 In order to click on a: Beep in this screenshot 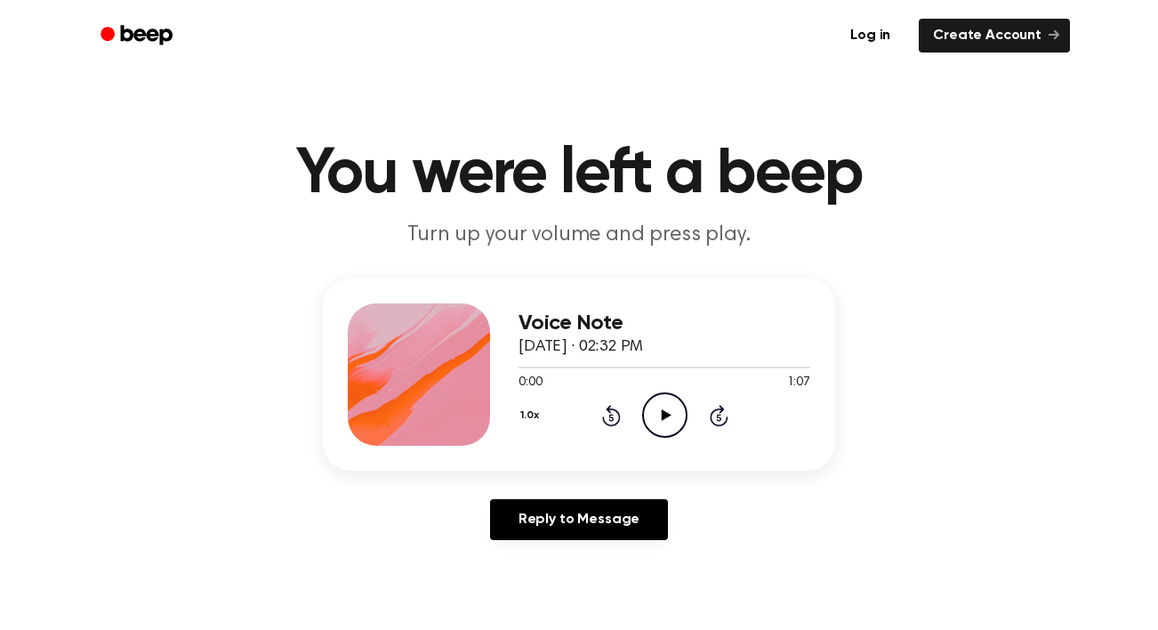, I will do `click(138, 36)`.